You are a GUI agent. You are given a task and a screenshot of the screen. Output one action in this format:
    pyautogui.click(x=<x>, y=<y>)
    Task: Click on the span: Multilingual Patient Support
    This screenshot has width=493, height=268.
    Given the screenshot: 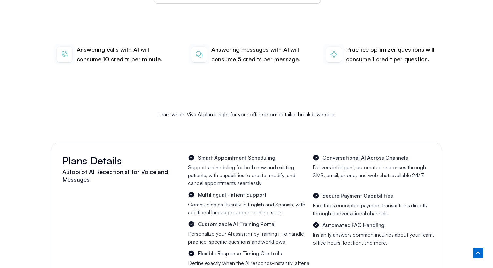 What is the action you would take?
    pyautogui.click(x=232, y=195)
    